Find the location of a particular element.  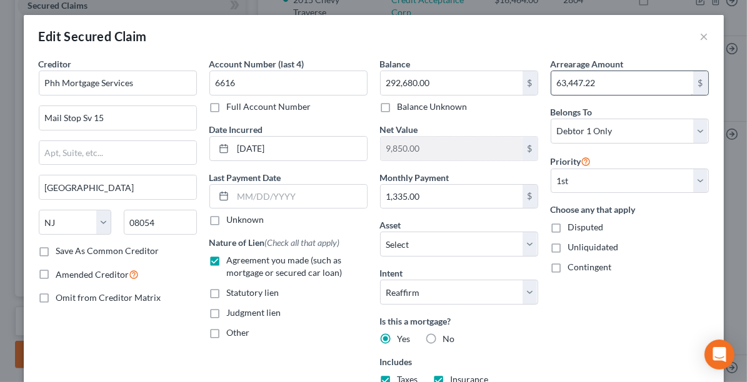

span: Omit from Creditor Matrix is located at coordinates (109, 297).